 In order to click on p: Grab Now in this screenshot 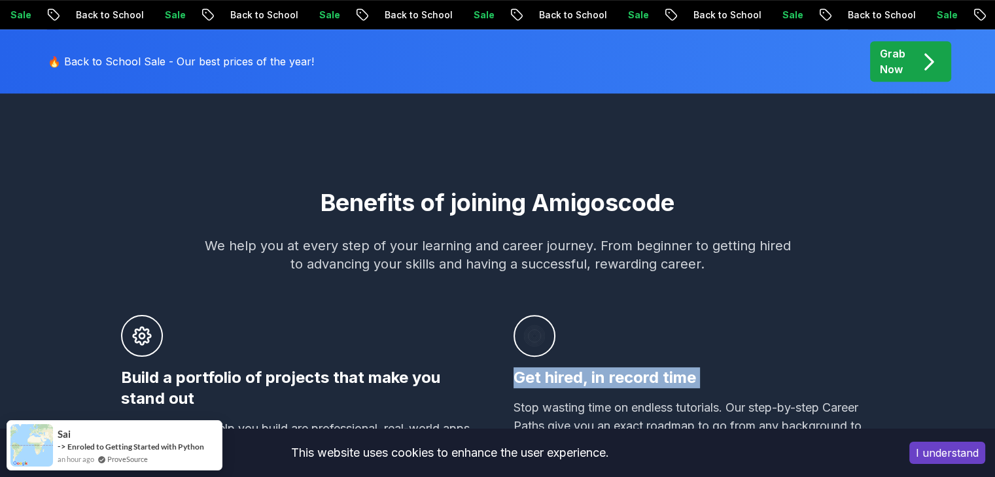, I will do `click(892, 61)`.